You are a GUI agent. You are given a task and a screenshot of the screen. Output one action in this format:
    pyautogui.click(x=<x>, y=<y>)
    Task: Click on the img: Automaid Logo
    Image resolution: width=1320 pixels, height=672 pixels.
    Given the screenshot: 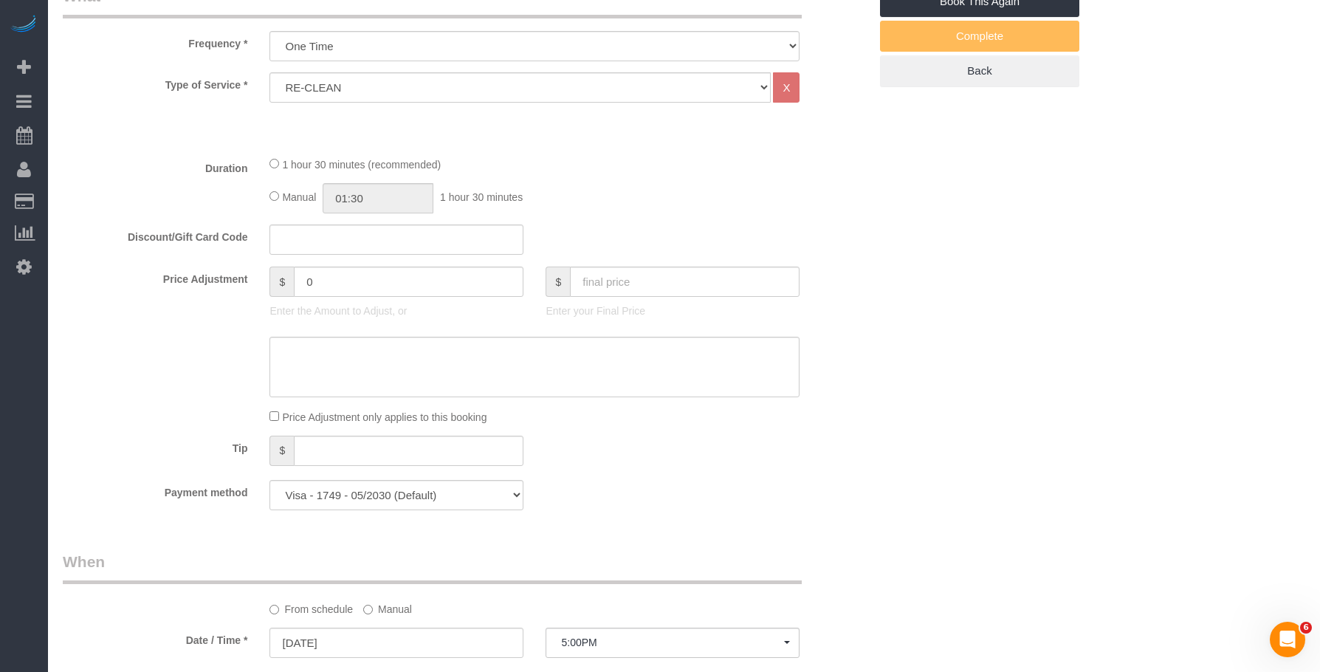 What is the action you would take?
    pyautogui.click(x=24, y=25)
    